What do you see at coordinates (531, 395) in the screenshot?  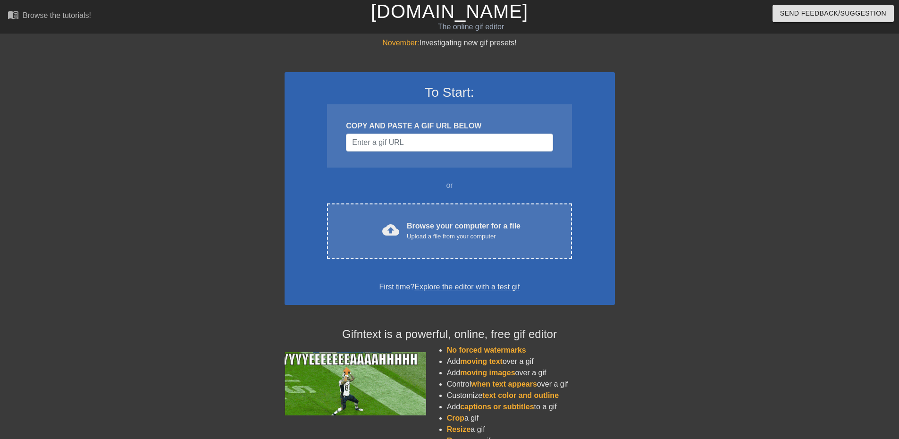 I see `li: Customize` at bounding box center [531, 395].